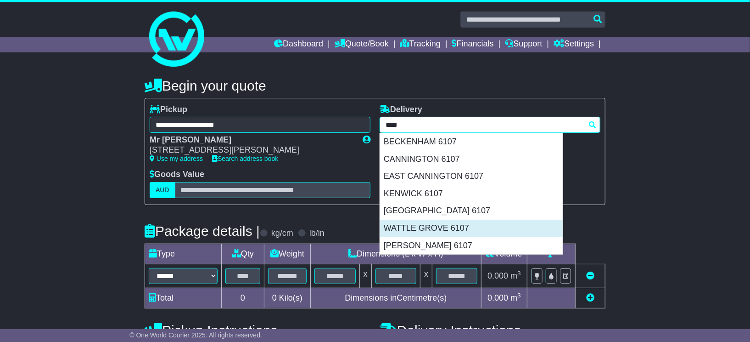 The image size is (750, 342). Describe the element at coordinates (168, 110) in the screenshot. I see `label: Pickup` at that location.